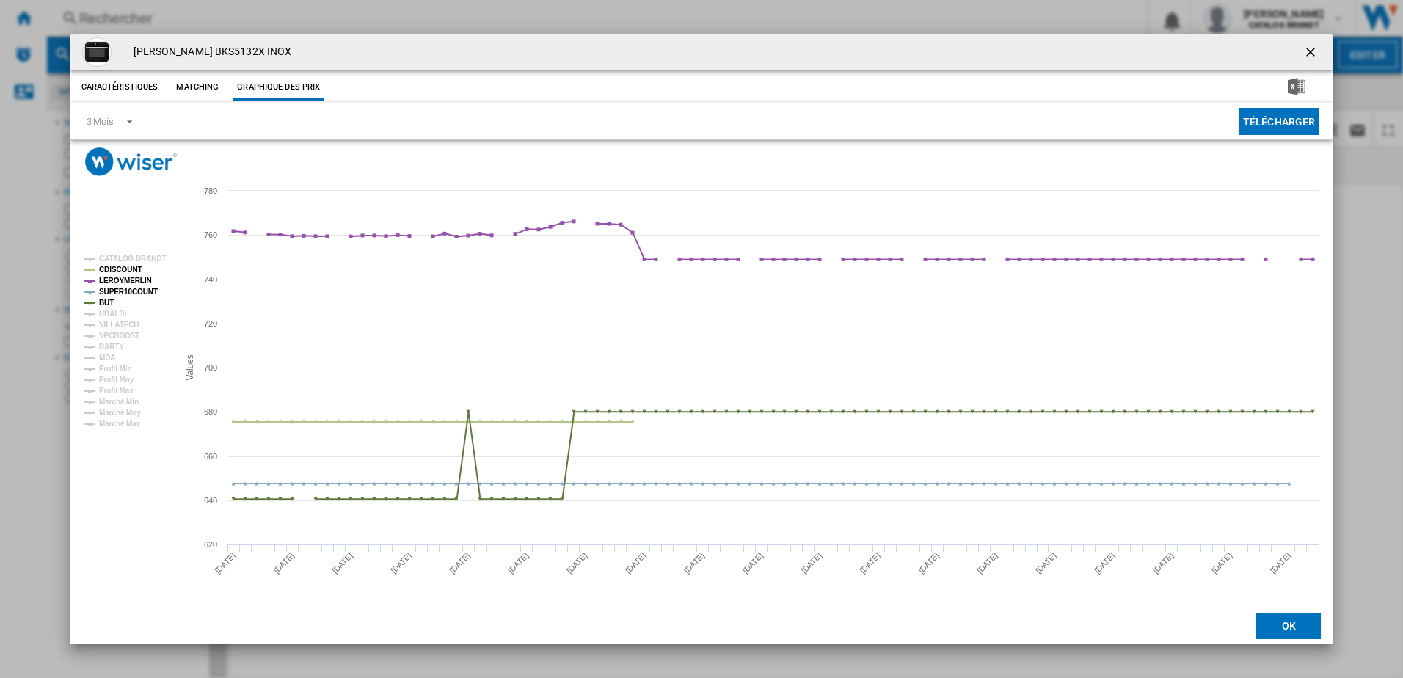 The image size is (1403, 678). Describe the element at coordinates (128, 291) in the screenshot. I see `tspan: SUPER10COUNT` at that location.